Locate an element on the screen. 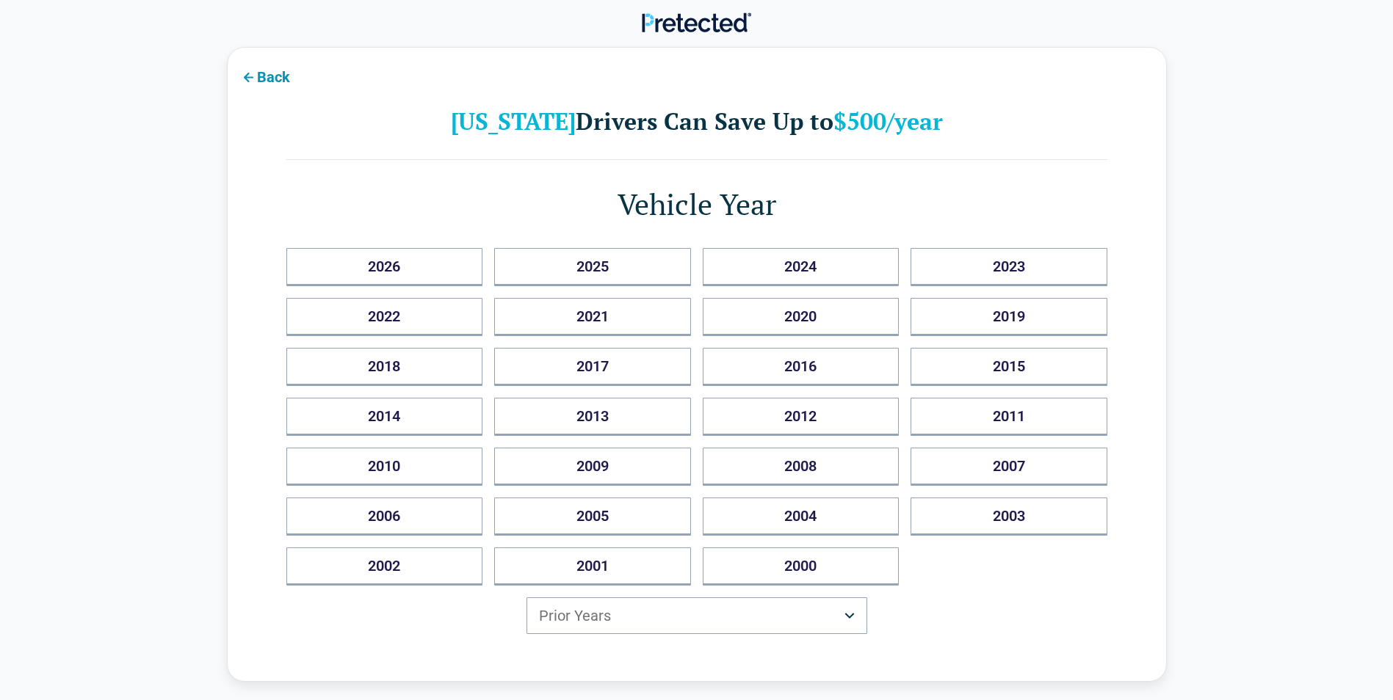 The image size is (1393, 700). button: 2004 is located at coordinates (801, 517).